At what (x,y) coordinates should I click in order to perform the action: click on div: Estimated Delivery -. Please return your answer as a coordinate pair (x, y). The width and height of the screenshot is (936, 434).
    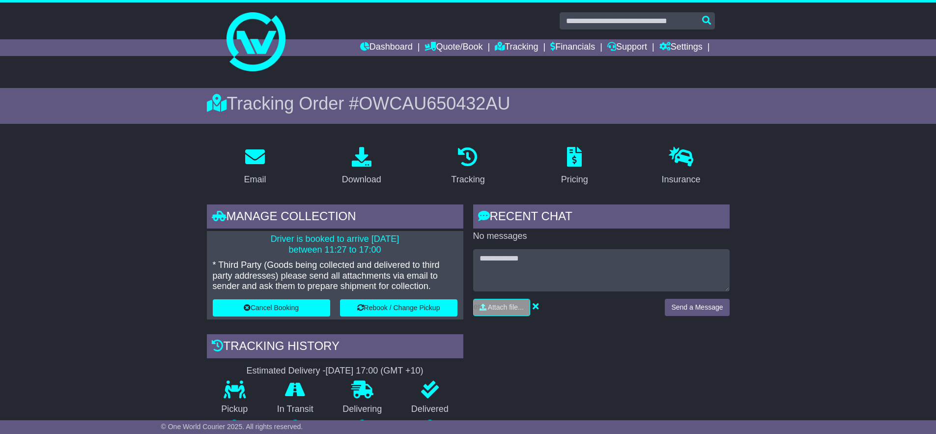
    Looking at the image, I should click on (335, 371).